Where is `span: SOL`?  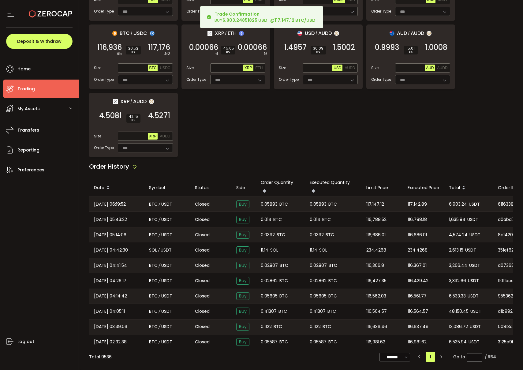 span: SOL is located at coordinates (323, 250).